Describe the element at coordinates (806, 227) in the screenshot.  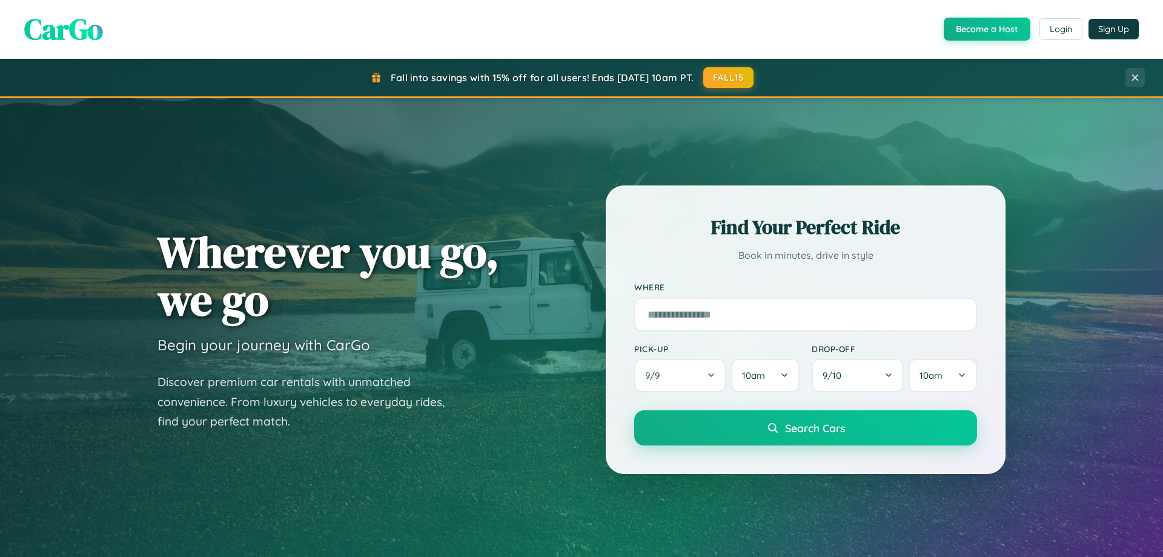
I see `h2: Find Your Perfect Ride` at that location.